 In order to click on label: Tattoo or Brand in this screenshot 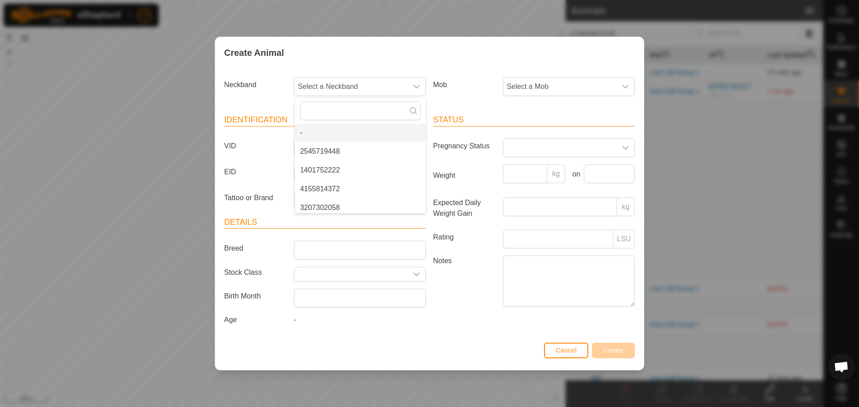, I will do `click(255, 198)`.